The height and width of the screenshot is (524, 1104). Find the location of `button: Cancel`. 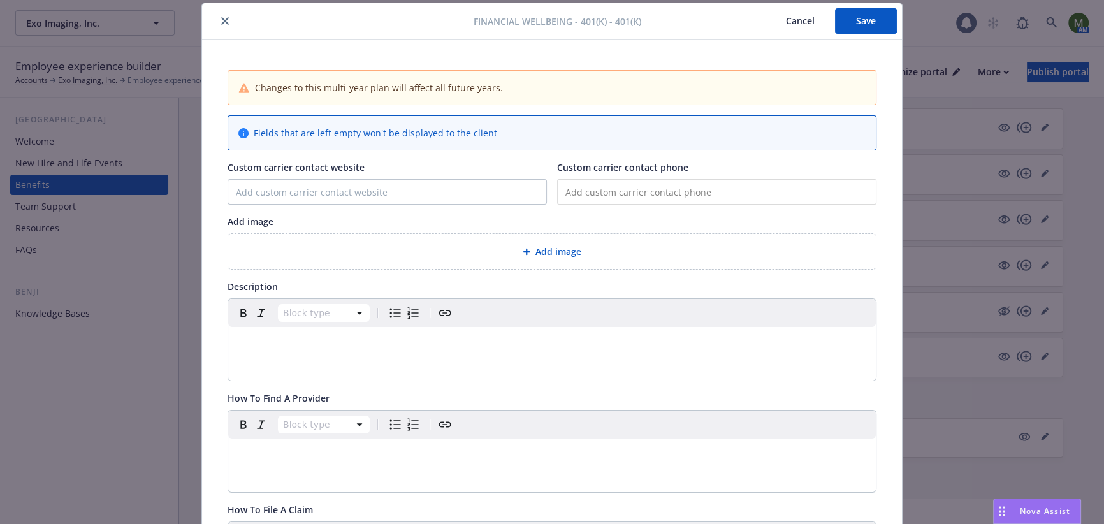

button: Cancel is located at coordinates (800, 21).